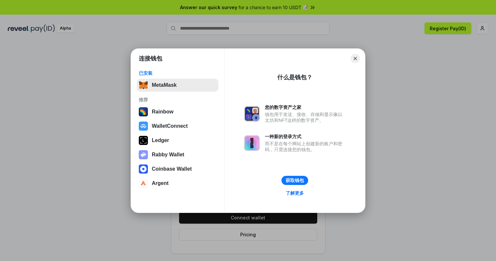 The image size is (496, 261). I want to click on img: svg+xml,%3Csvg%20width%3D%22120%22%20height%3D%22120%22%20viewBox%3D%220%200%20120%20120%22%20fil..., so click(143, 112).